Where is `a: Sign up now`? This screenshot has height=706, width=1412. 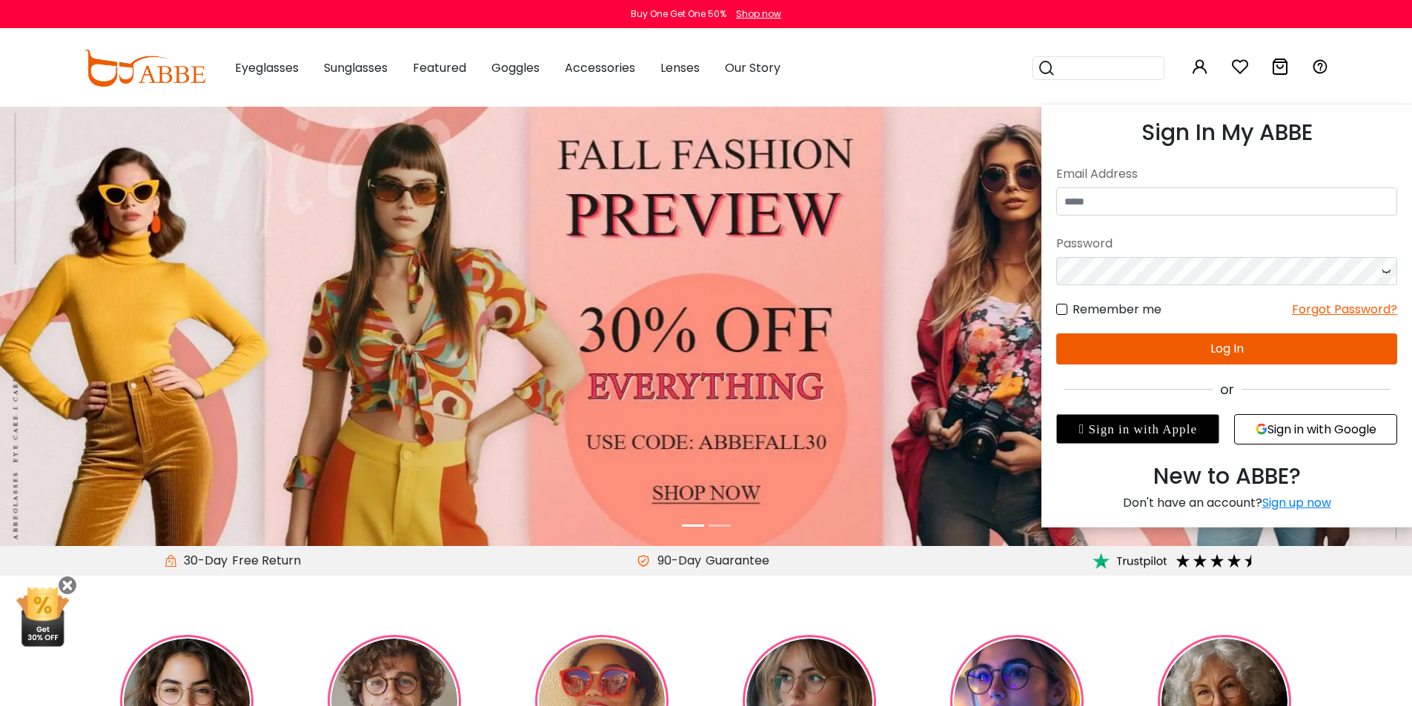
a: Sign up now is located at coordinates (1296, 502).